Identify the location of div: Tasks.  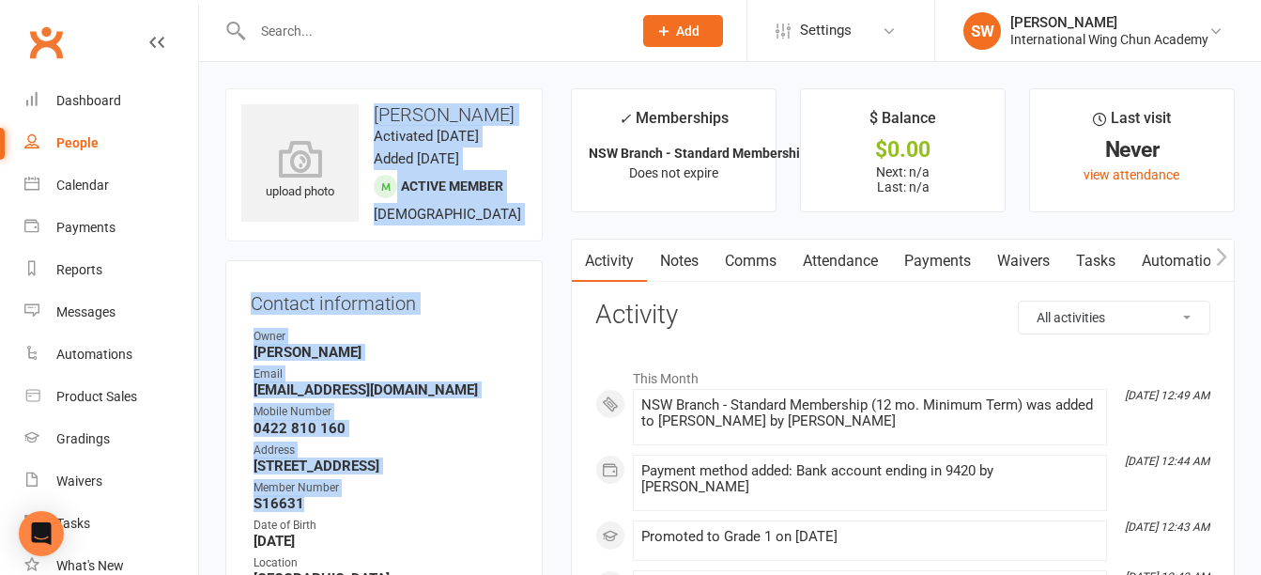
(73, 523).